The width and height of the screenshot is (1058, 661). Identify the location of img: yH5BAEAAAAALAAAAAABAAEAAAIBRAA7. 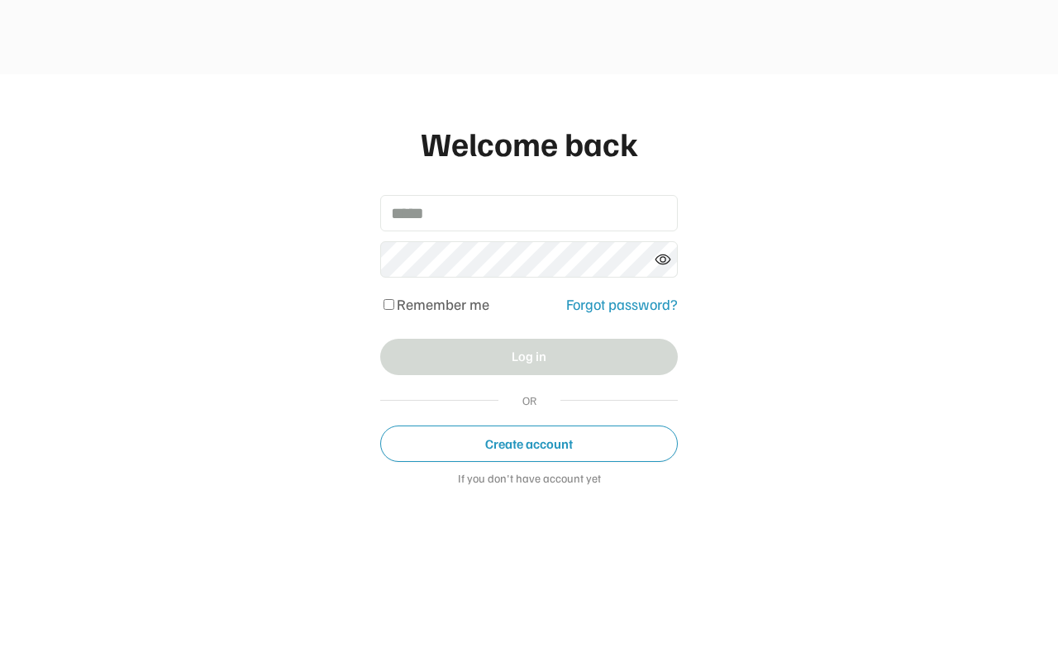
(531, 36).